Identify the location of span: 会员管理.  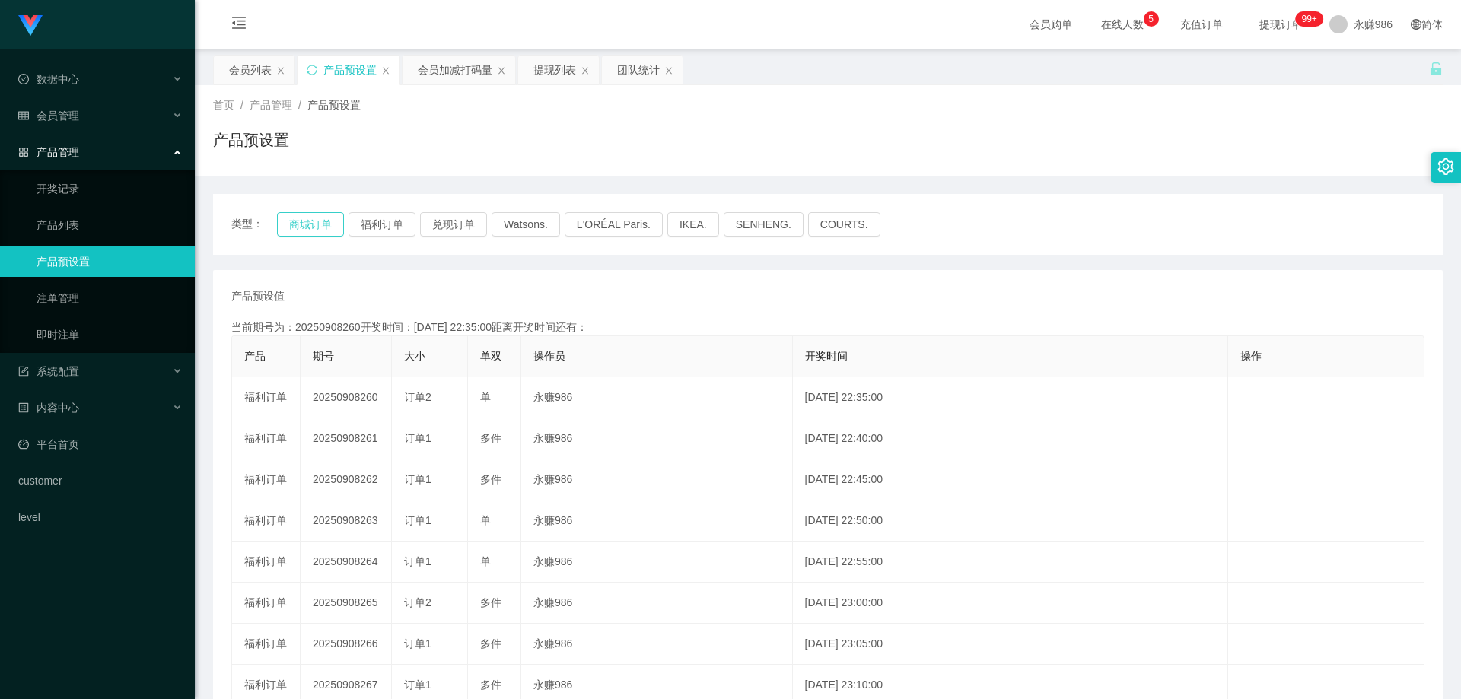
(49, 116).